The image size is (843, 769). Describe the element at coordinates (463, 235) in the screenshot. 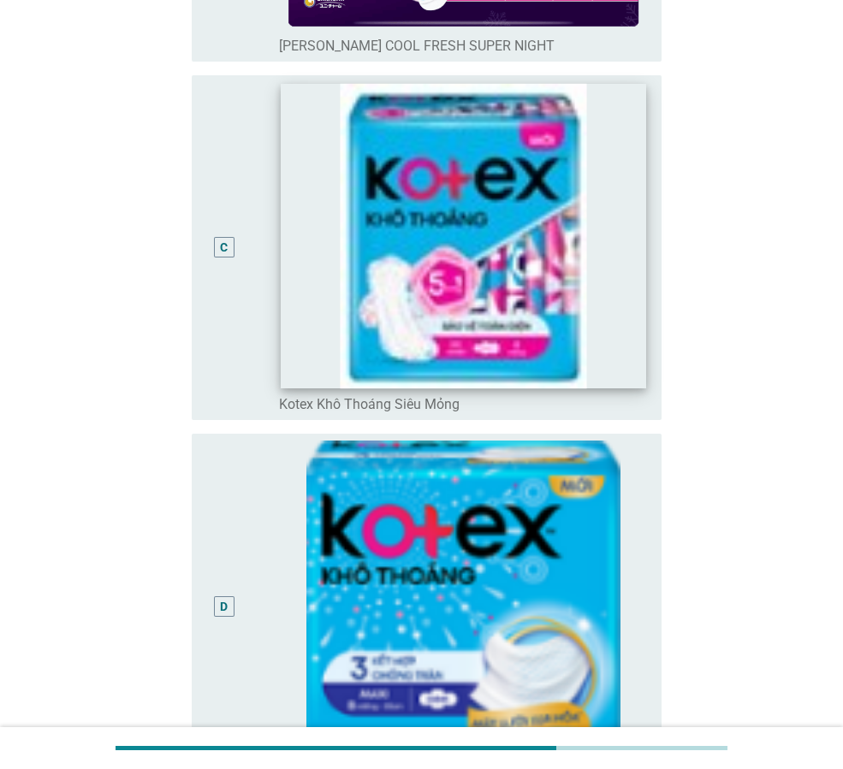

I see `img: e81ce2fb-1129-4459-a84b-4b55934d798c-image28.jpeg` at that location.